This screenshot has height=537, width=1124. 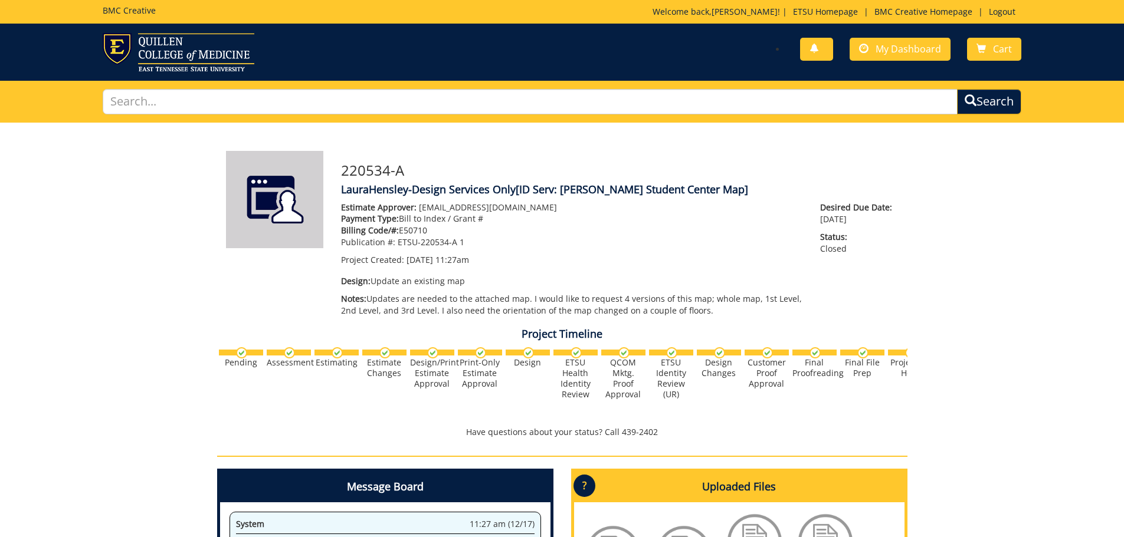 What do you see at coordinates (1002, 49) in the screenshot?
I see `span: Cart` at bounding box center [1002, 49].